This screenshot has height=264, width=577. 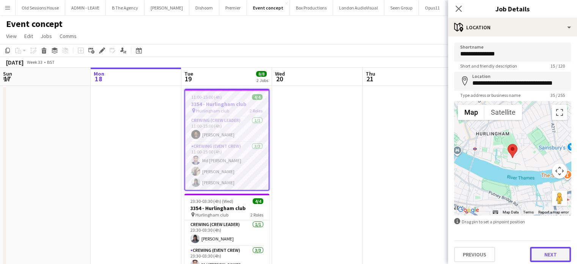 I want to click on button: ADMIN - LEAVE, so click(x=85, y=8).